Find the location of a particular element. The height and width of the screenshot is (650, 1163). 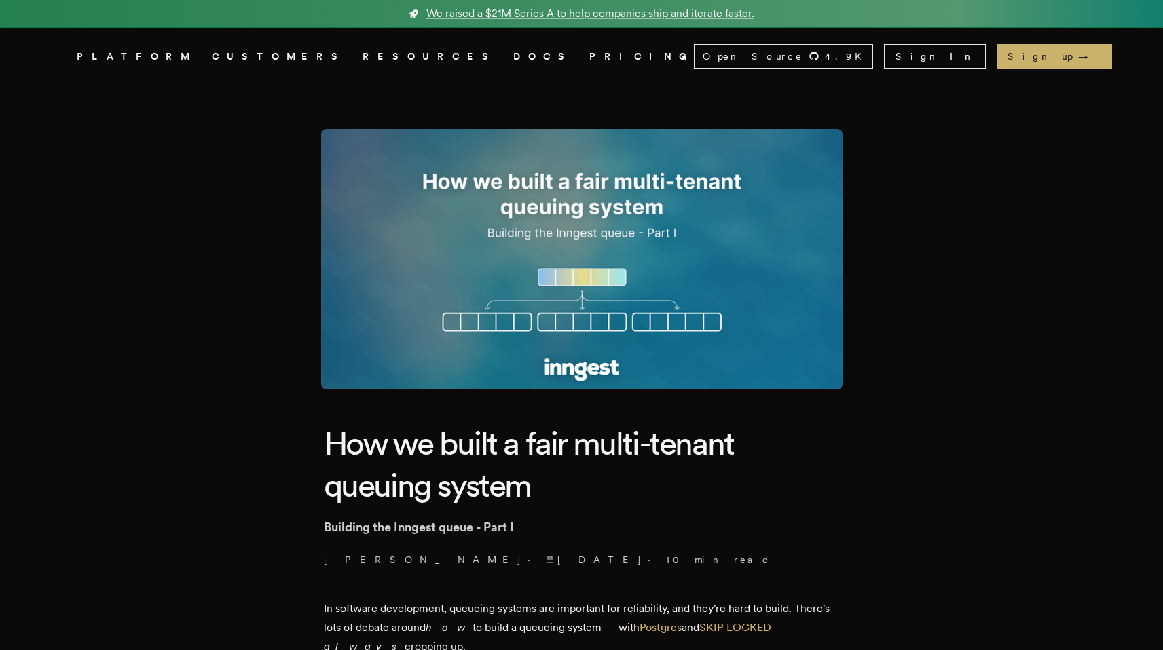

button: PLATFORM is located at coordinates (136, 56).